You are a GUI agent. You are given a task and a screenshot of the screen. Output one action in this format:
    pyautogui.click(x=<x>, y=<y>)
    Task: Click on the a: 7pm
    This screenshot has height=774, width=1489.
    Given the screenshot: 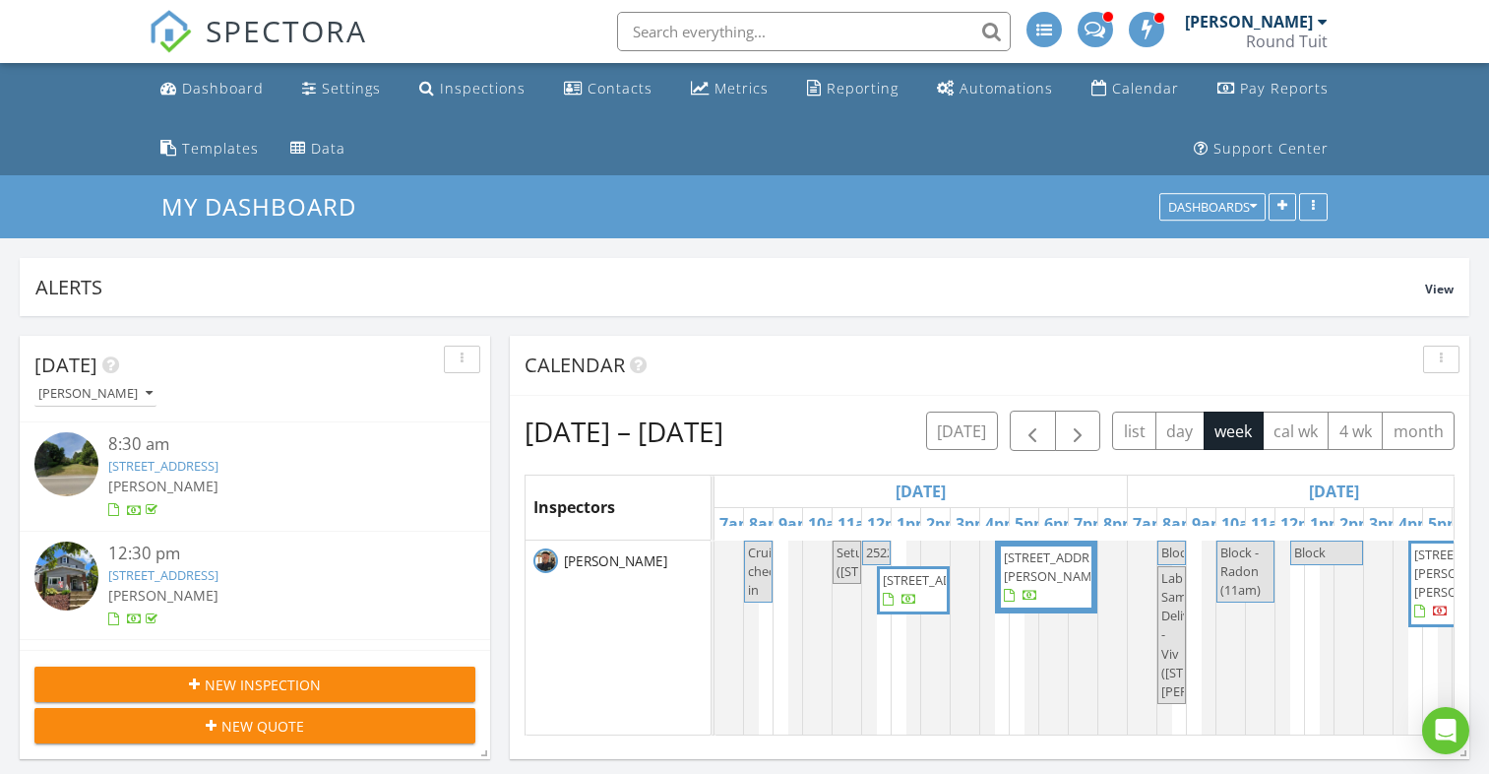 What is the action you would take?
    pyautogui.click(x=1091, y=524)
    